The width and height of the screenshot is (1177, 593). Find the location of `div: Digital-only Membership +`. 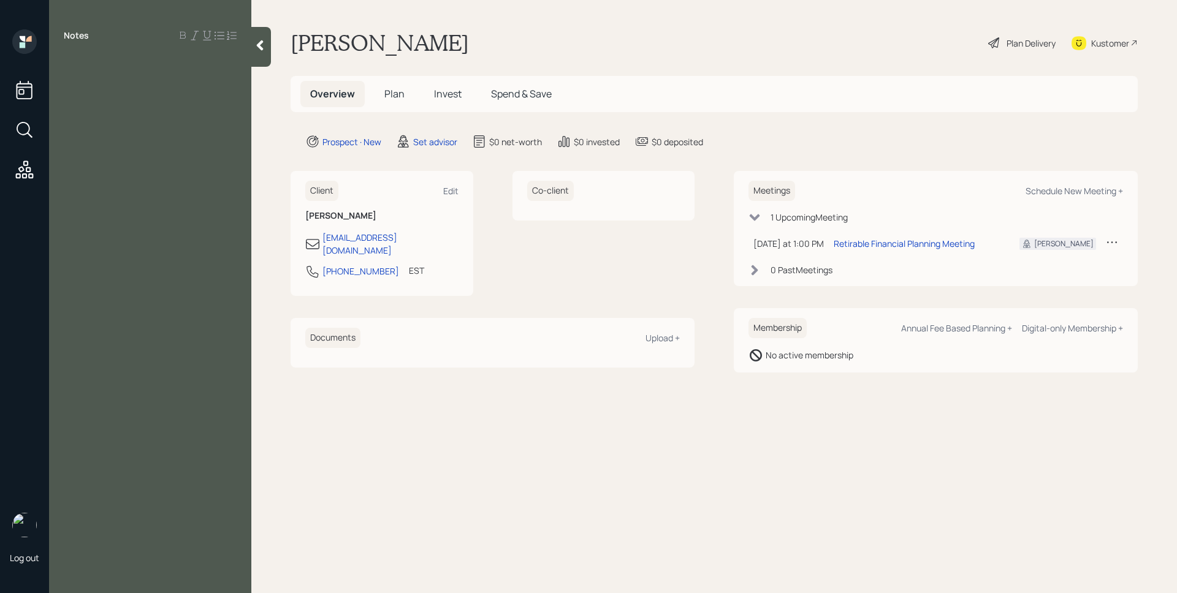

div: Digital-only Membership + is located at coordinates (1072, 328).